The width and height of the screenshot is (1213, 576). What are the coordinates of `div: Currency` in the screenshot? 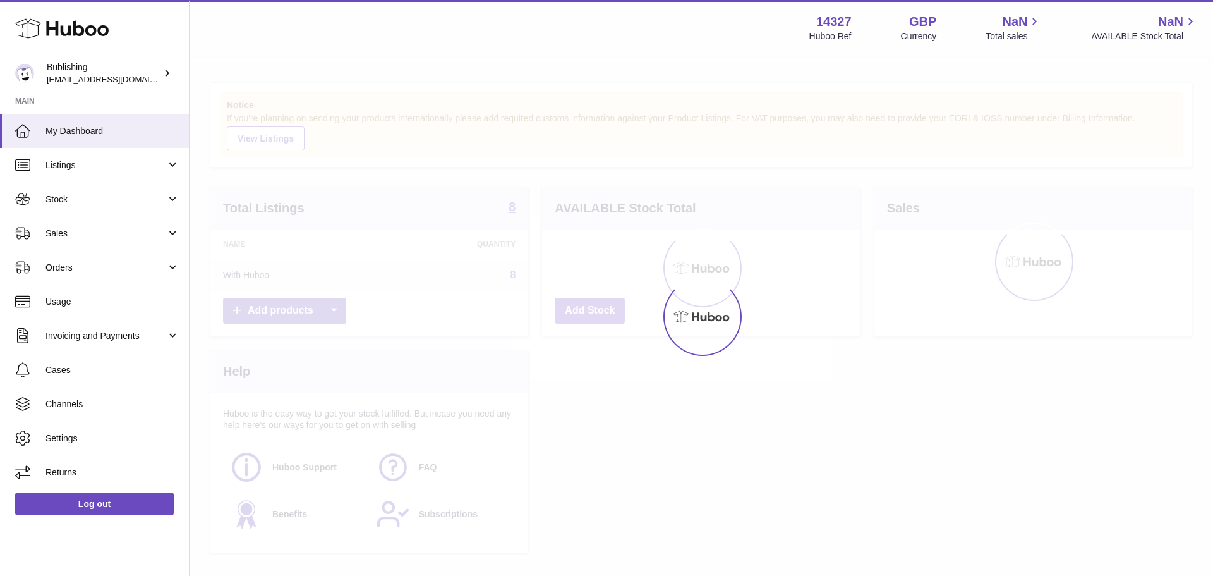 It's located at (919, 36).